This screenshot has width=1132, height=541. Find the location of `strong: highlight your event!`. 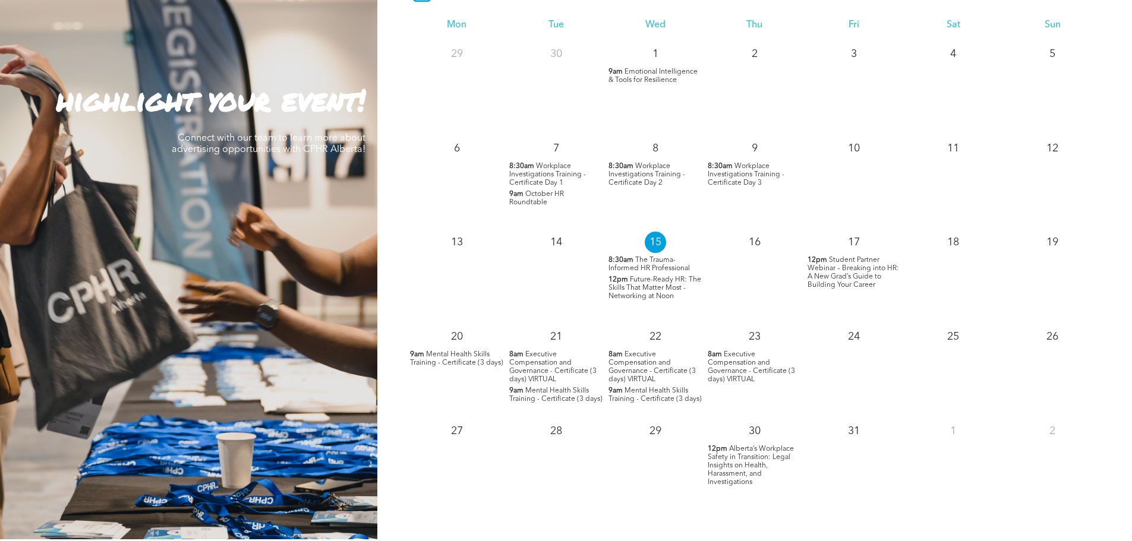

strong: highlight your event! is located at coordinates (211, 99).